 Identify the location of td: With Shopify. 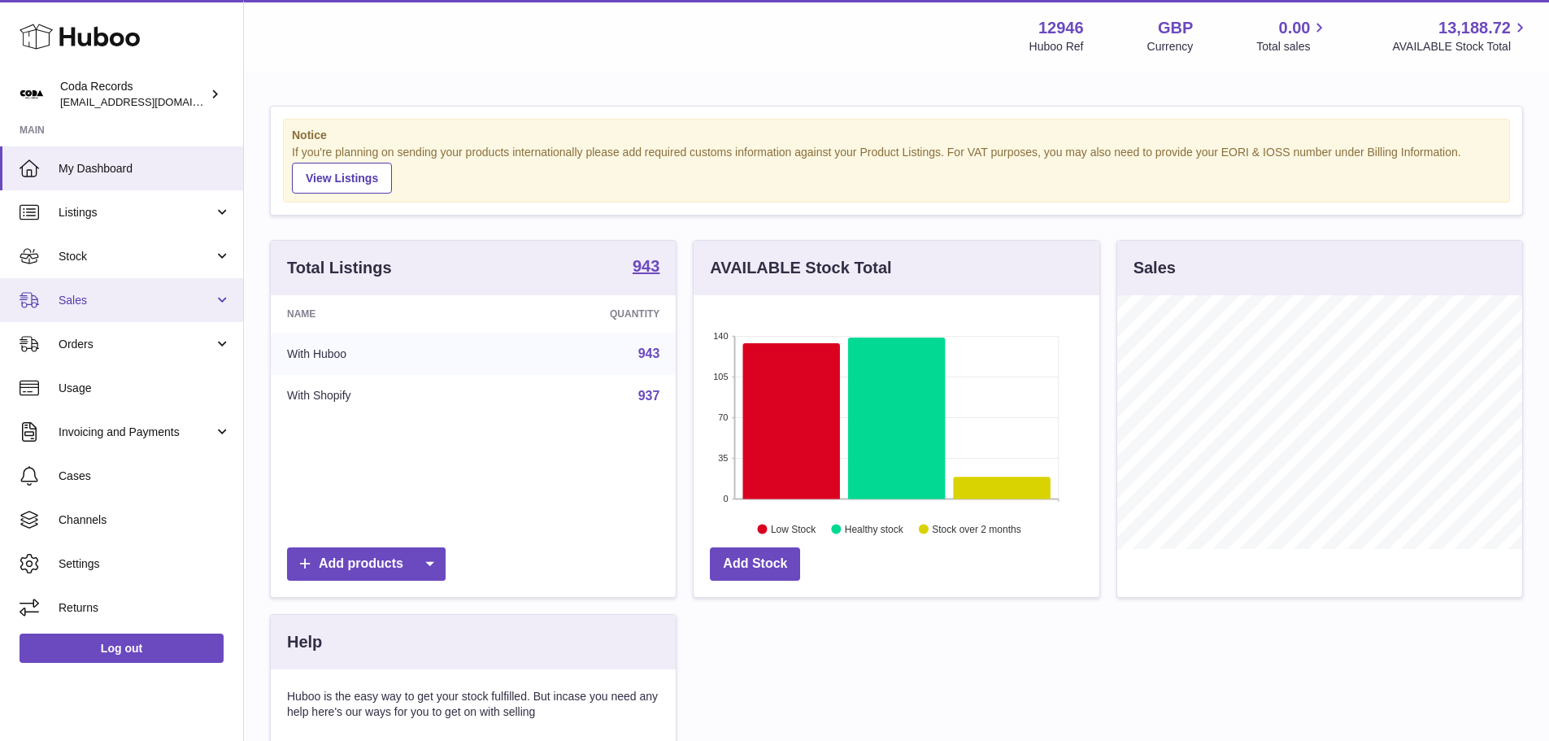
(380, 396).